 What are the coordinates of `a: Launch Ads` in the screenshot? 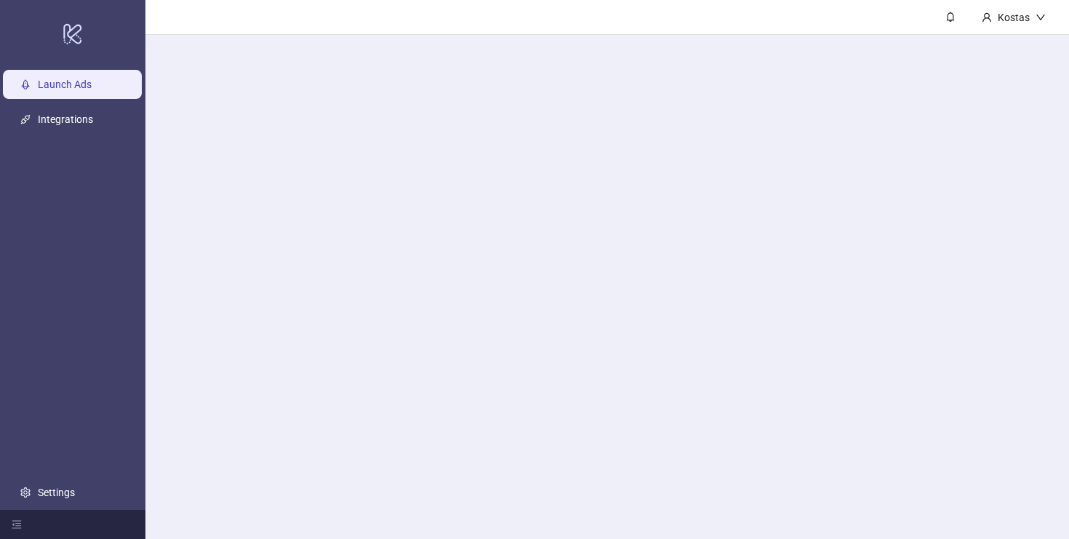 It's located at (65, 84).